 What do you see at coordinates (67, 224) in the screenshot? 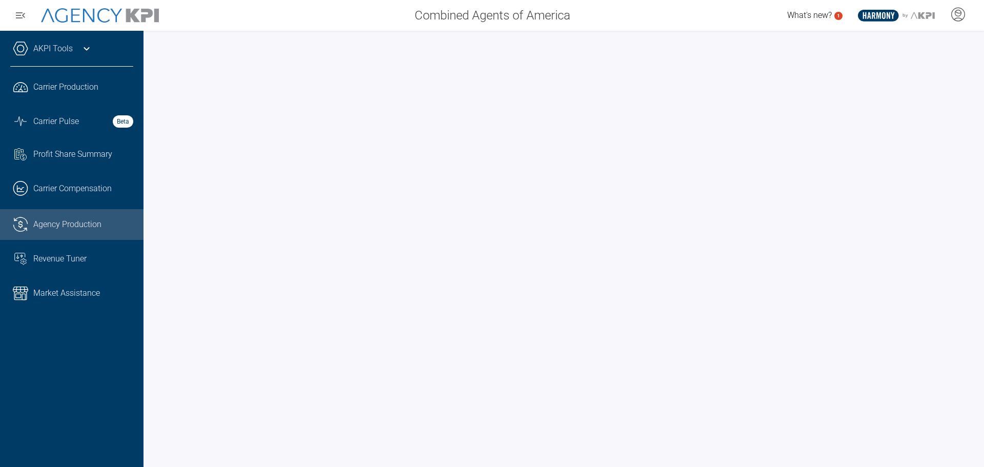
I see `span: Agency Production` at bounding box center [67, 224].